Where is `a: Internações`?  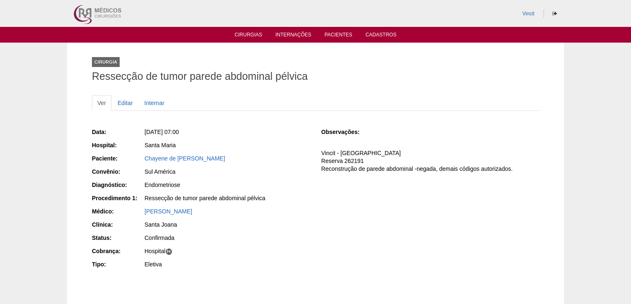 a: Internações is located at coordinates (293, 36).